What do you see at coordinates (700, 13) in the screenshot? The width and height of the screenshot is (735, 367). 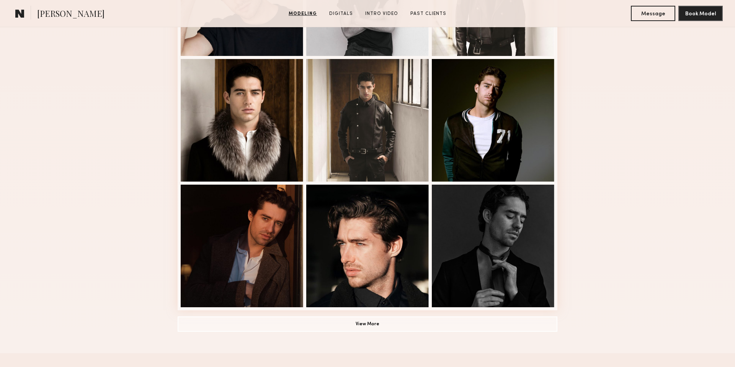 I see `button: Book Model` at bounding box center [700, 13].